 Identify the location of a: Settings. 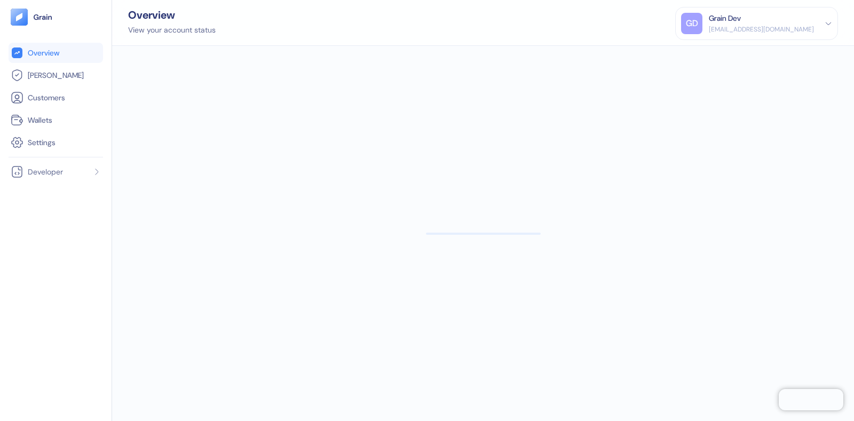
(55, 142).